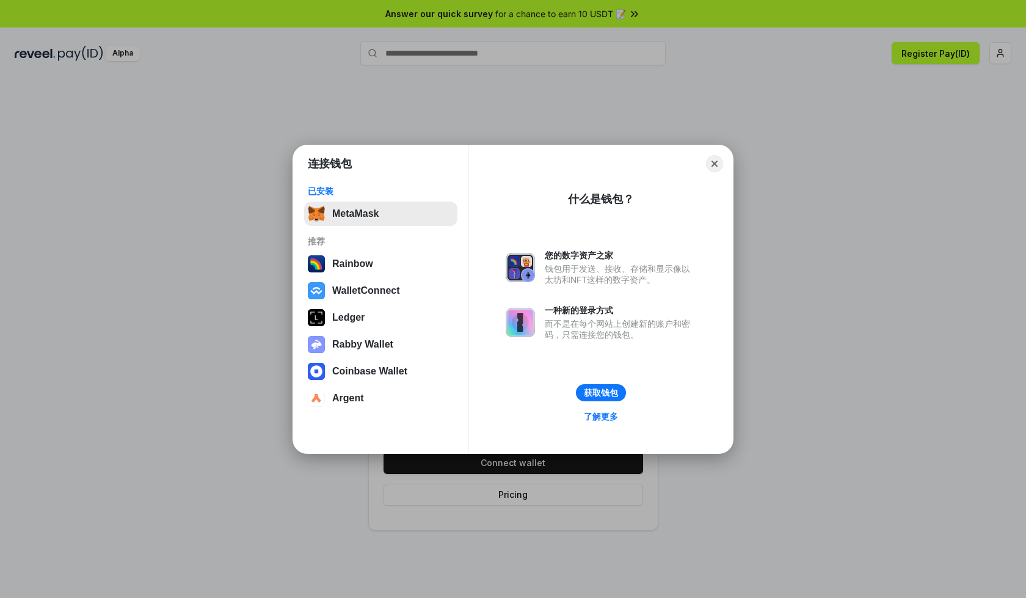 This screenshot has height=598, width=1026. What do you see at coordinates (353, 264) in the screenshot?
I see `div: Rainbow` at bounding box center [353, 264].